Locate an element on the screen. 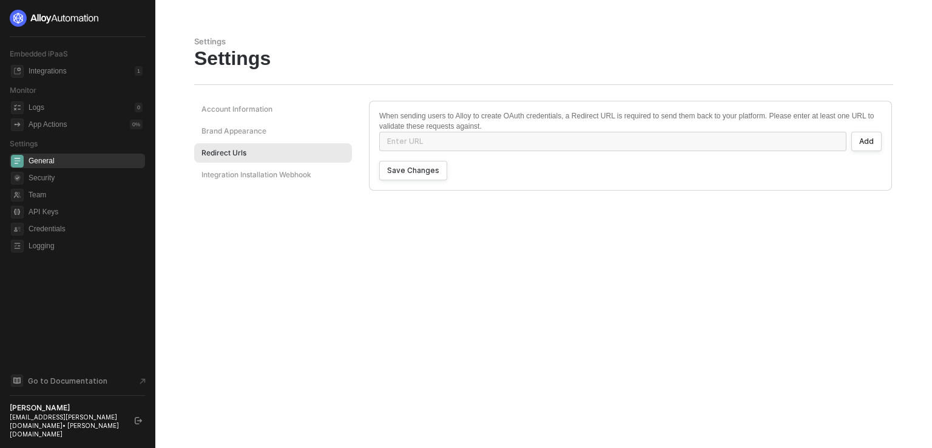 This screenshot has height=448, width=932. img: logo is located at coordinates (55, 18).